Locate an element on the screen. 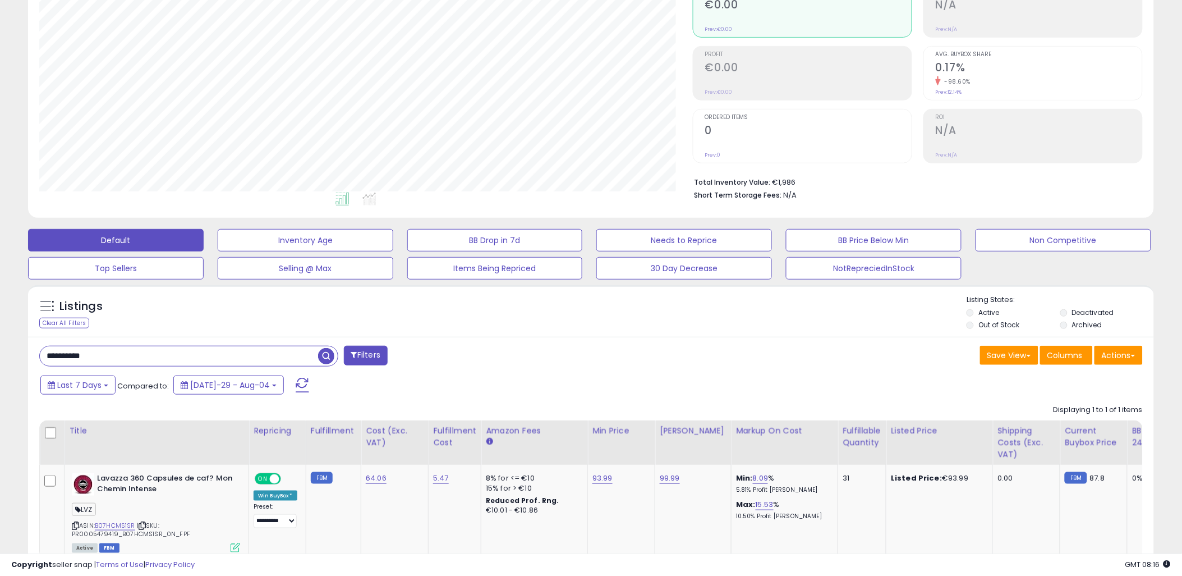 The height and width of the screenshot is (576, 1182). button: Last 7 Days is located at coordinates (78, 385).